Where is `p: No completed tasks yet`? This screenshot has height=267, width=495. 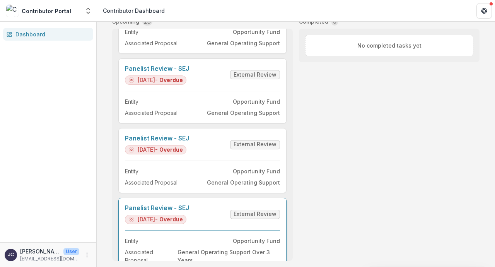 p: No completed tasks yet is located at coordinates (390, 45).